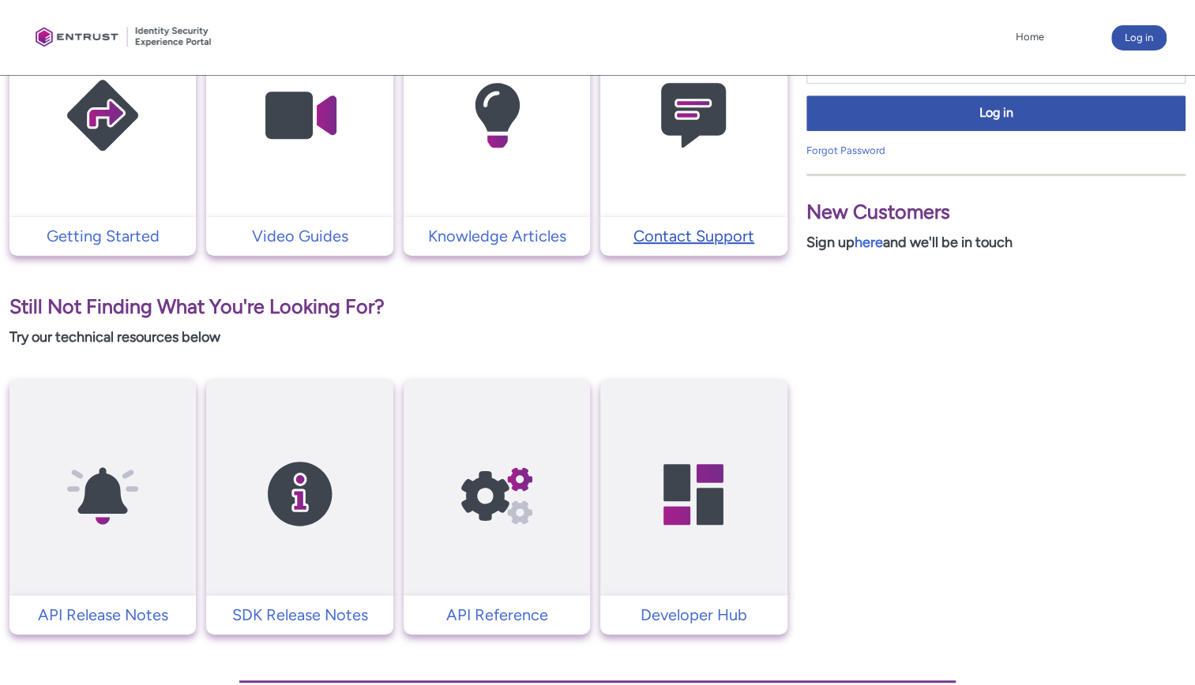 The height and width of the screenshot is (685, 1195). Describe the element at coordinates (300, 494) in the screenshot. I see `img: SDK Release Notes` at that location.